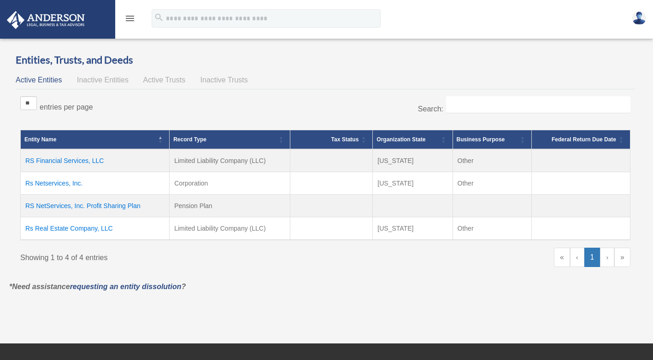  Describe the element at coordinates (66, 107) in the screenshot. I see `label: entries per page` at that location.